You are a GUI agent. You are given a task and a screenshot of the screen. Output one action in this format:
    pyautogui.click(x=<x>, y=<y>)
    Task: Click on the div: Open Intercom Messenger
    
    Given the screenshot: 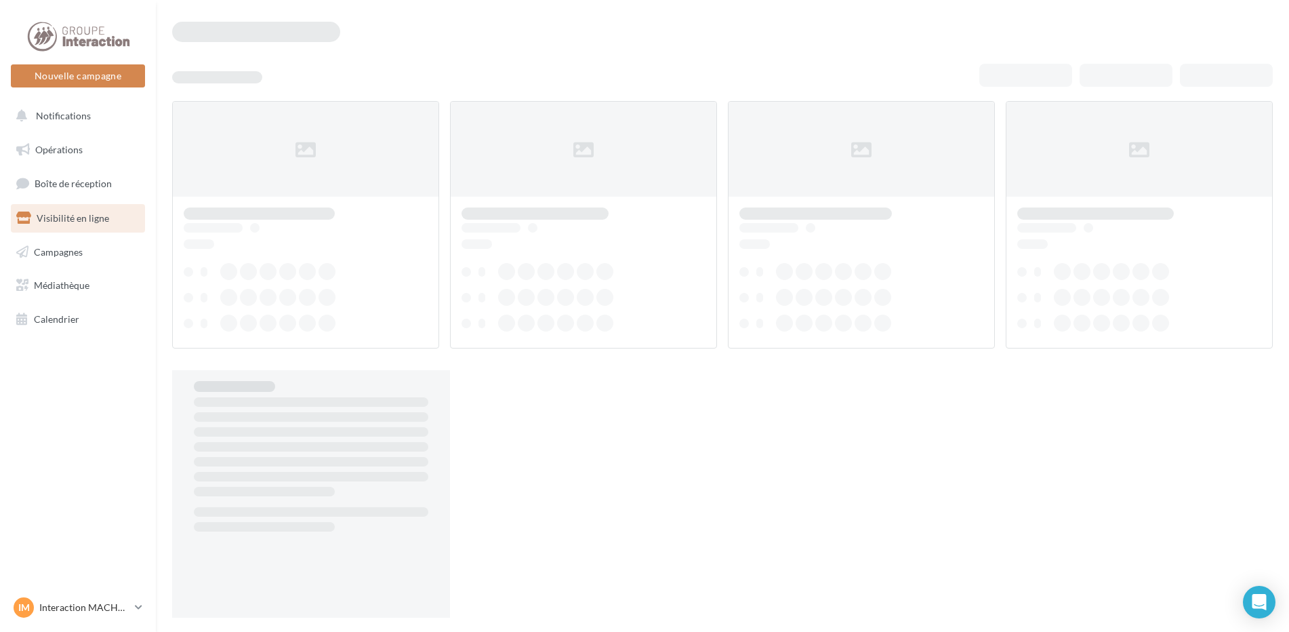 What is the action you would take?
    pyautogui.click(x=1259, y=602)
    